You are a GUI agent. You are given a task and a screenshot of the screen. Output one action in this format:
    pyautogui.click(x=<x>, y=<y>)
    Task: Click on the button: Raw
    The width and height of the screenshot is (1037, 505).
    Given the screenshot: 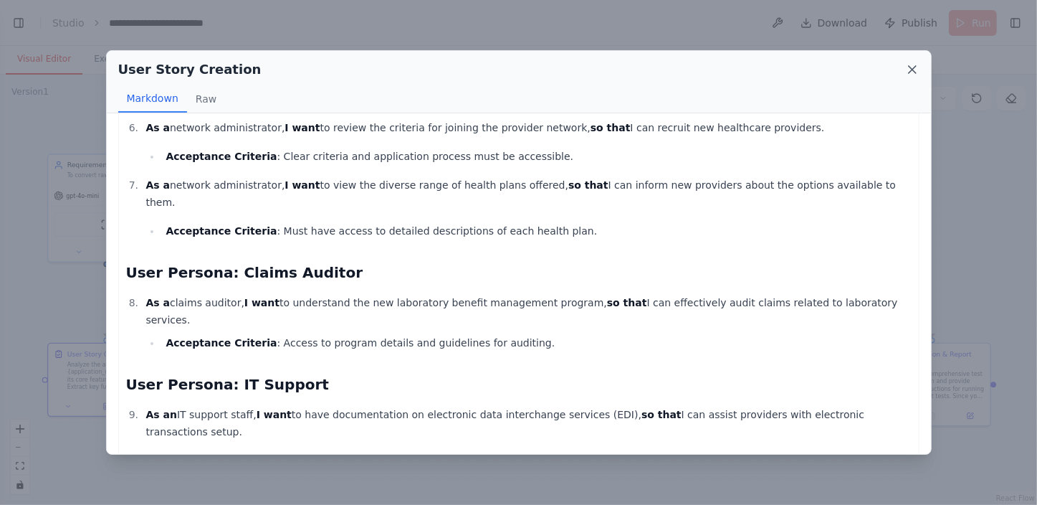 What is the action you would take?
    pyautogui.click(x=206, y=99)
    